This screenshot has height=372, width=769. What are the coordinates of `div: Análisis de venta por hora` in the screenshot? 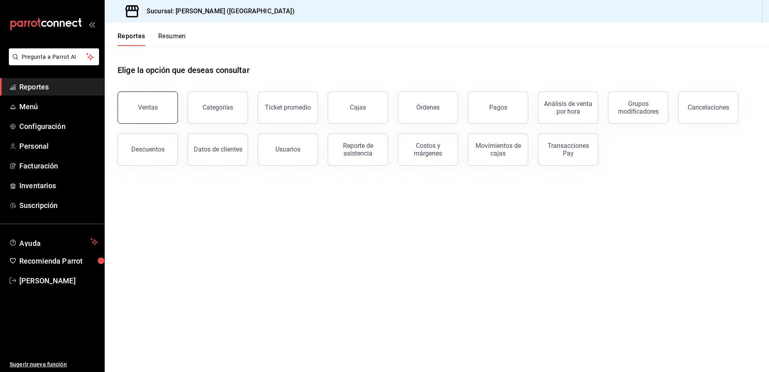 It's located at (568, 108).